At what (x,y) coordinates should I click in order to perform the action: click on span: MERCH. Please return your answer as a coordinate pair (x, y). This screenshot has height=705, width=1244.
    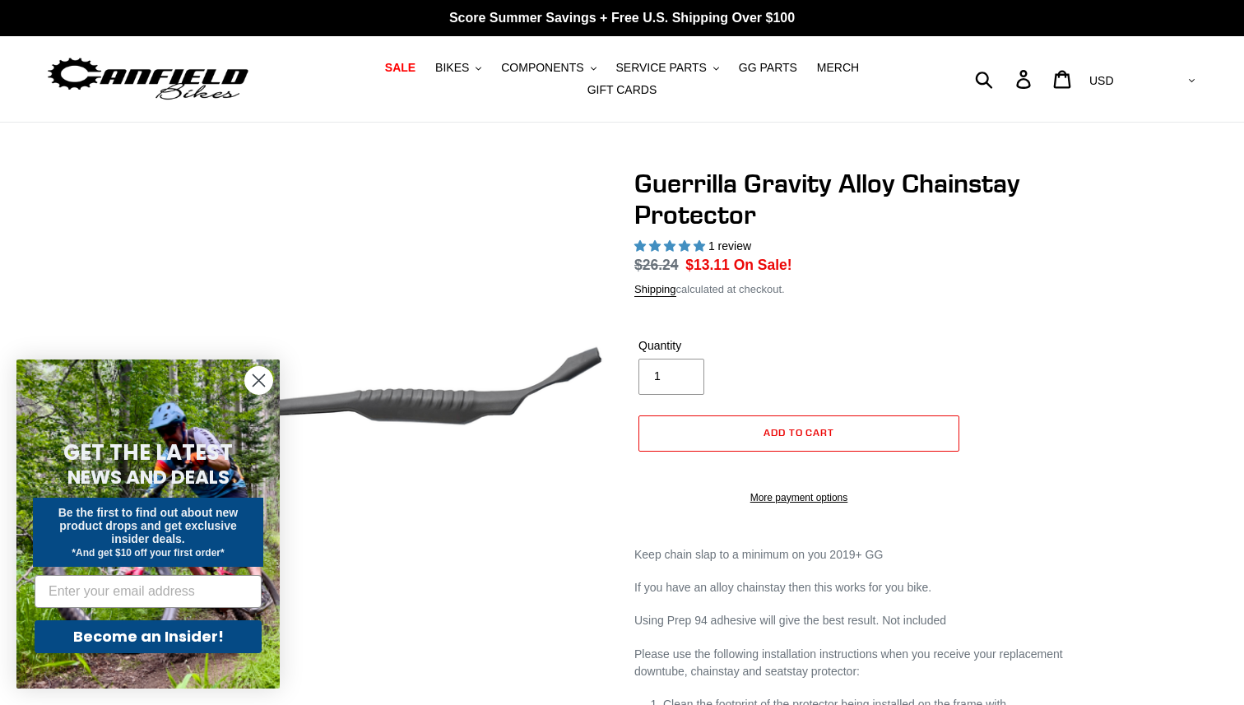
    Looking at the image, I should click on (838, 67).